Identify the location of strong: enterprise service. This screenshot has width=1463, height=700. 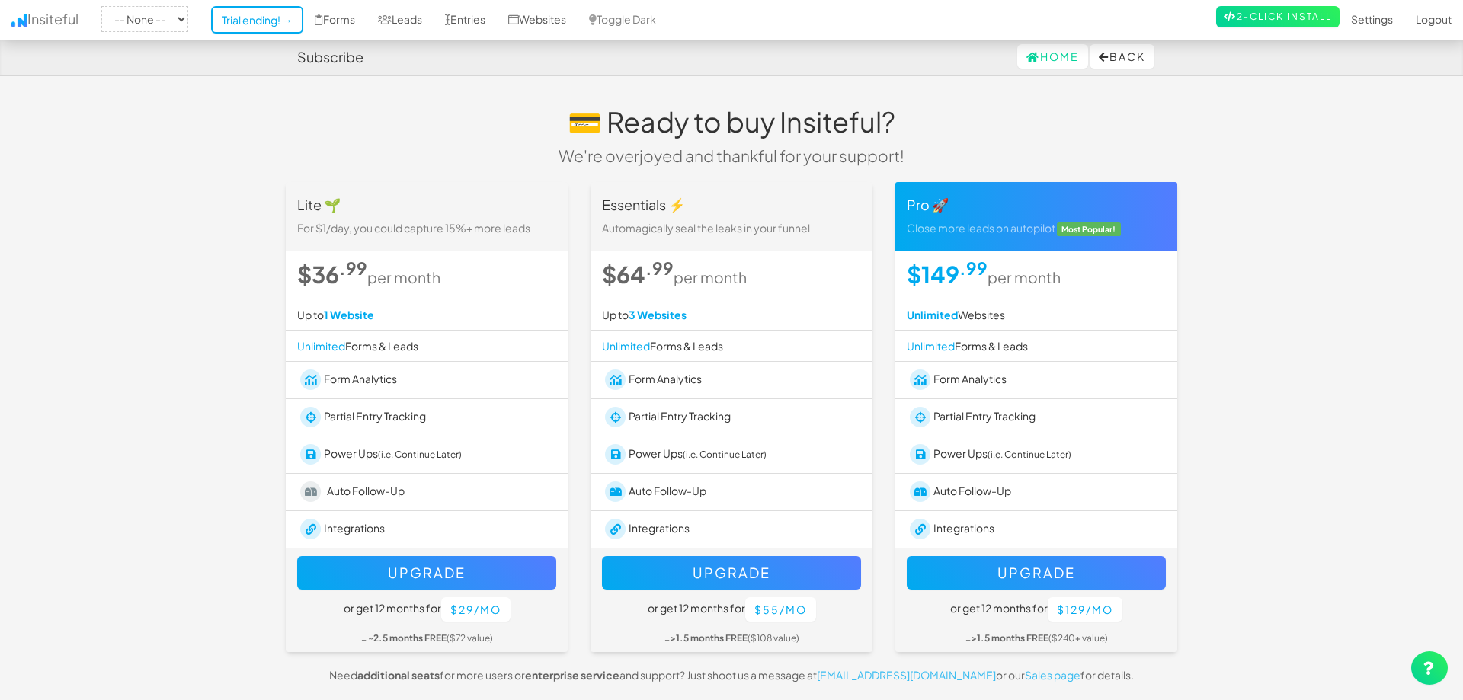
(572, 675).